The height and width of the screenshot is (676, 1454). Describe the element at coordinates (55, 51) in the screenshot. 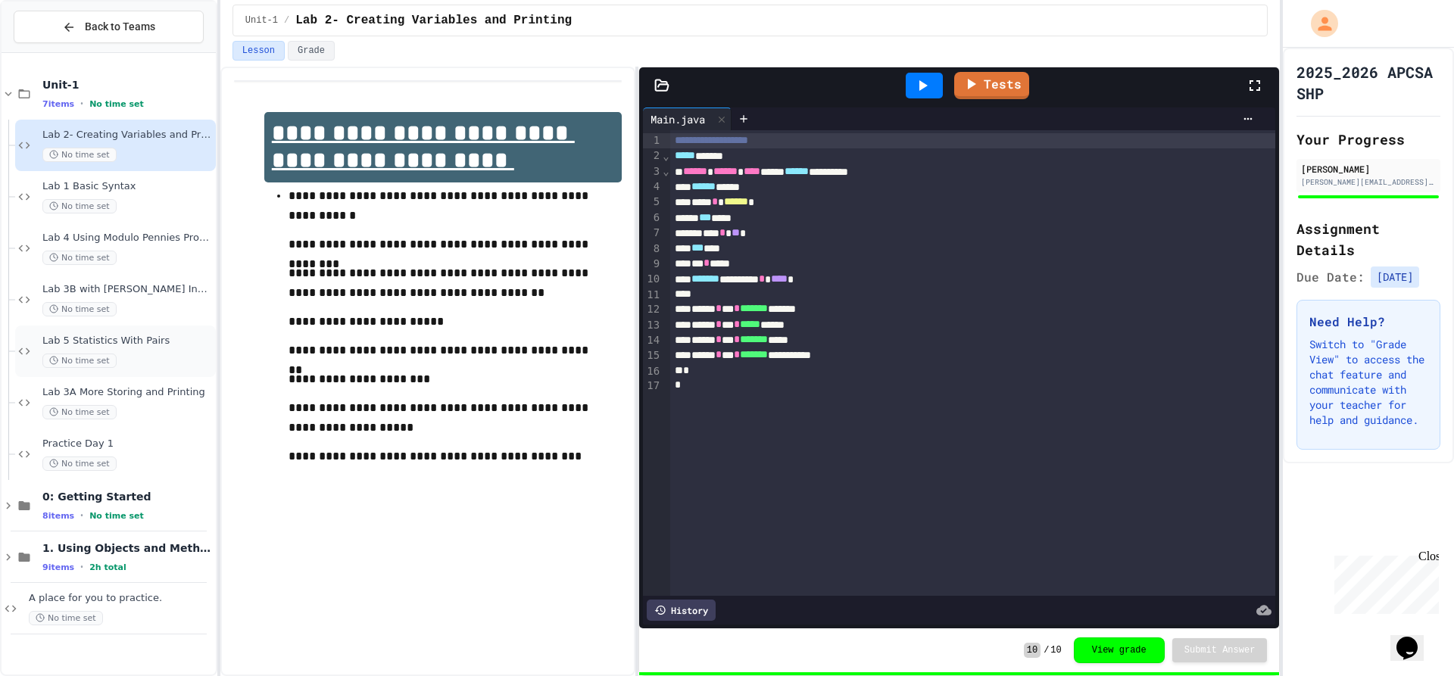

I see `div: Chat with us now!Close` at that location.